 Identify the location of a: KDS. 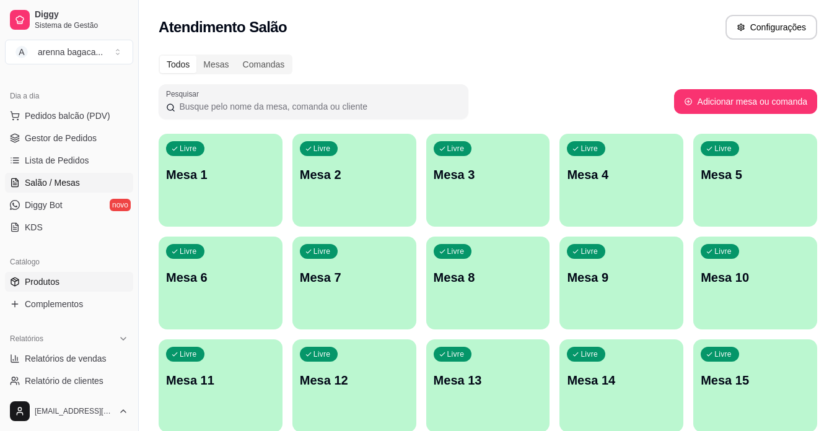
(69, 227).